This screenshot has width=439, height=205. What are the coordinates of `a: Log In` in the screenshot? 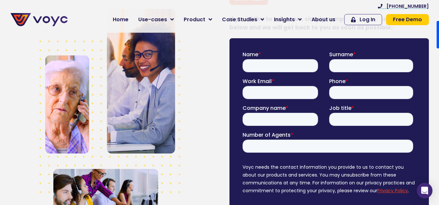 It's located at (363, 20).